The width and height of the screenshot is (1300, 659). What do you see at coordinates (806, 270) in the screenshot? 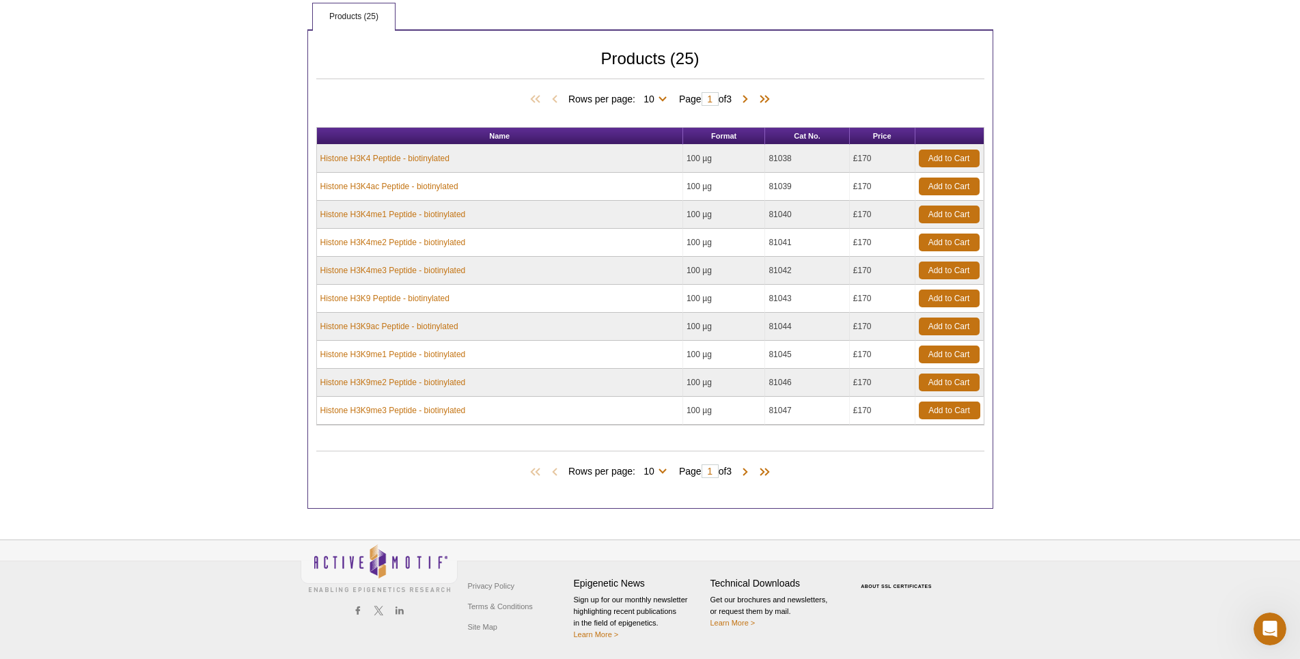
I see `td: 81042` at bounding box center [806, 270].